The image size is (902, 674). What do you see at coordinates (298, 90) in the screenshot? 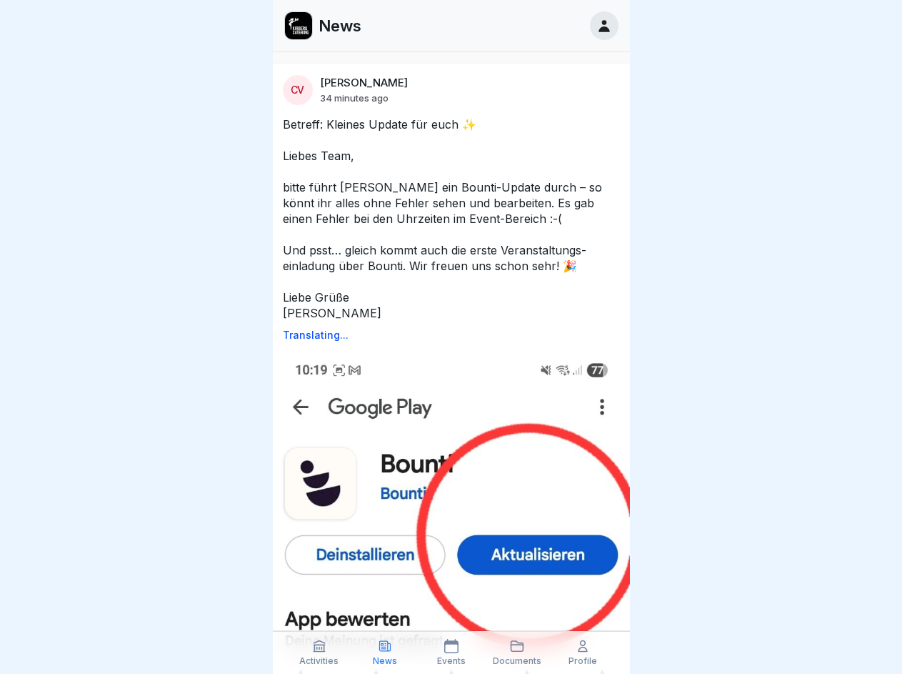
I see `div: CV` at bounding box center [298, 90].